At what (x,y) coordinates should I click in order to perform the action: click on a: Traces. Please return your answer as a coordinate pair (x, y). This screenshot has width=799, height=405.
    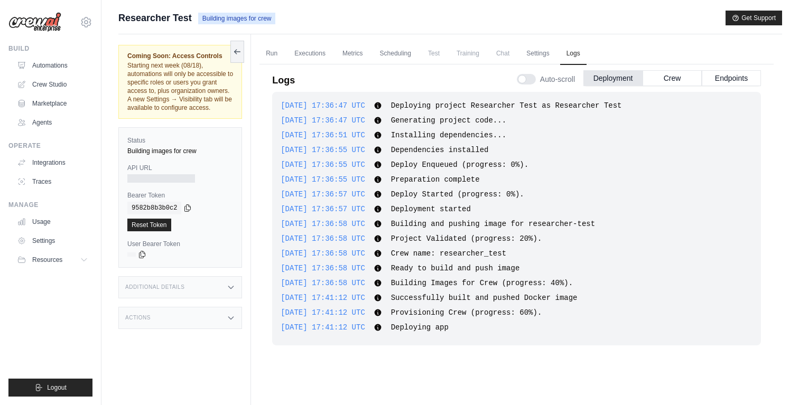
    Looking at the image, I should click on (52, 182).